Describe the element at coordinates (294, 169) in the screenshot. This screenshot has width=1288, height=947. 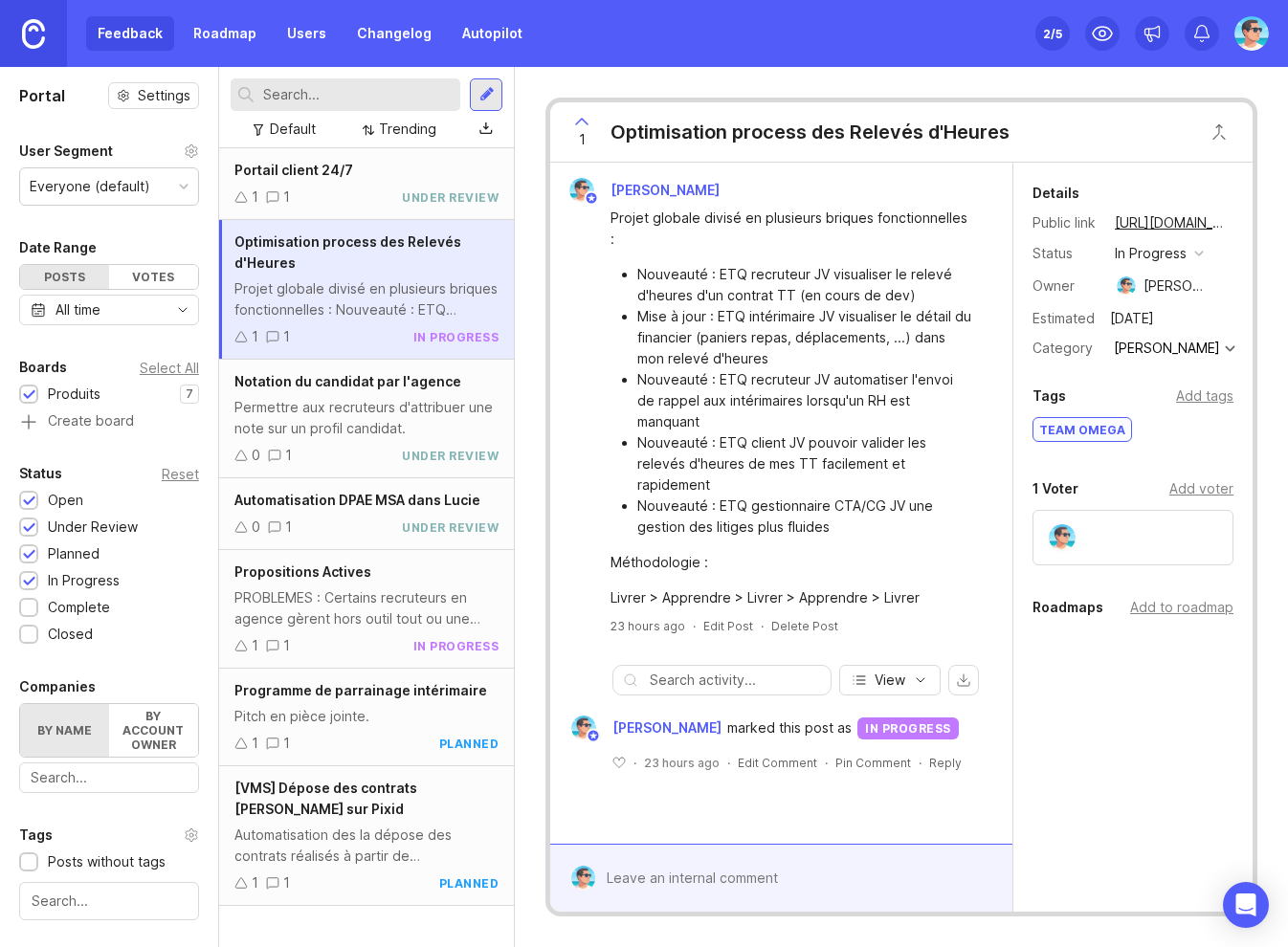
I see `span: Portail client 24/7` at that location.